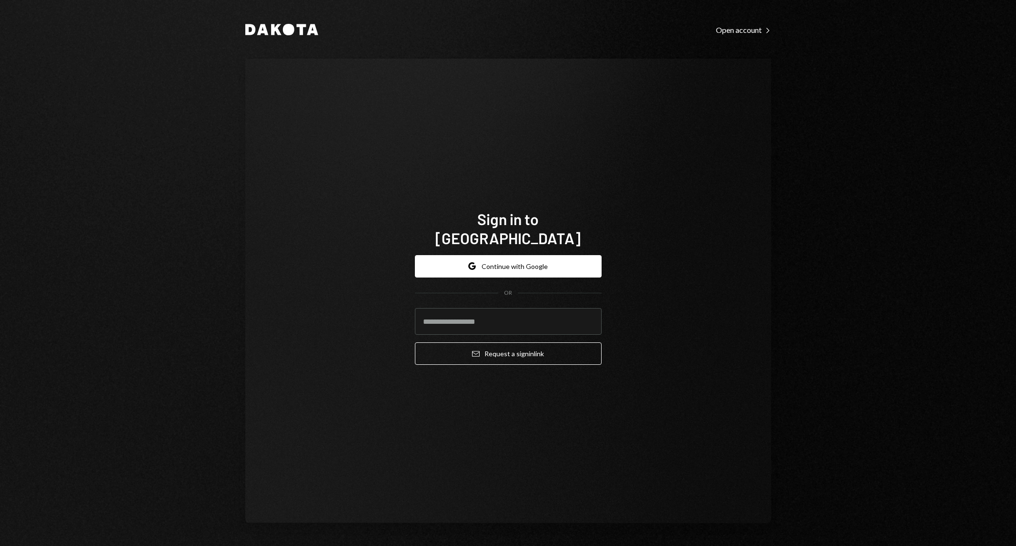 Image resolution: width=1016 pixels, height=546 pixels. Describe the element at coordinates (508, 266) in the screenshot. I see `button: Continue with Google` at that location.